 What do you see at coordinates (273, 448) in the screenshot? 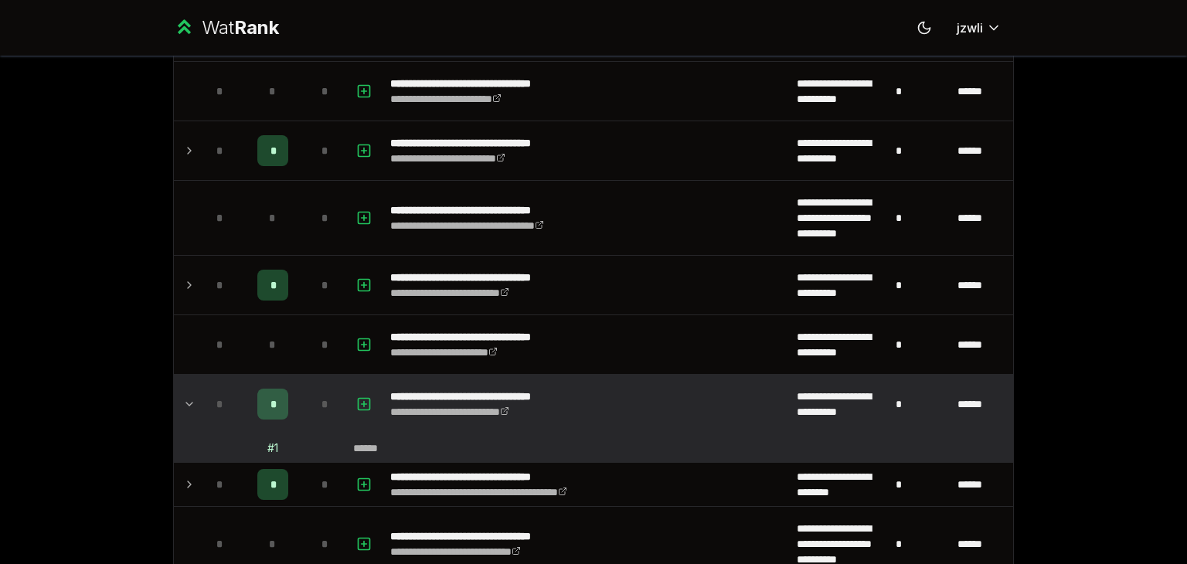
I see `div: # 1` at bounding box center [273, 448].